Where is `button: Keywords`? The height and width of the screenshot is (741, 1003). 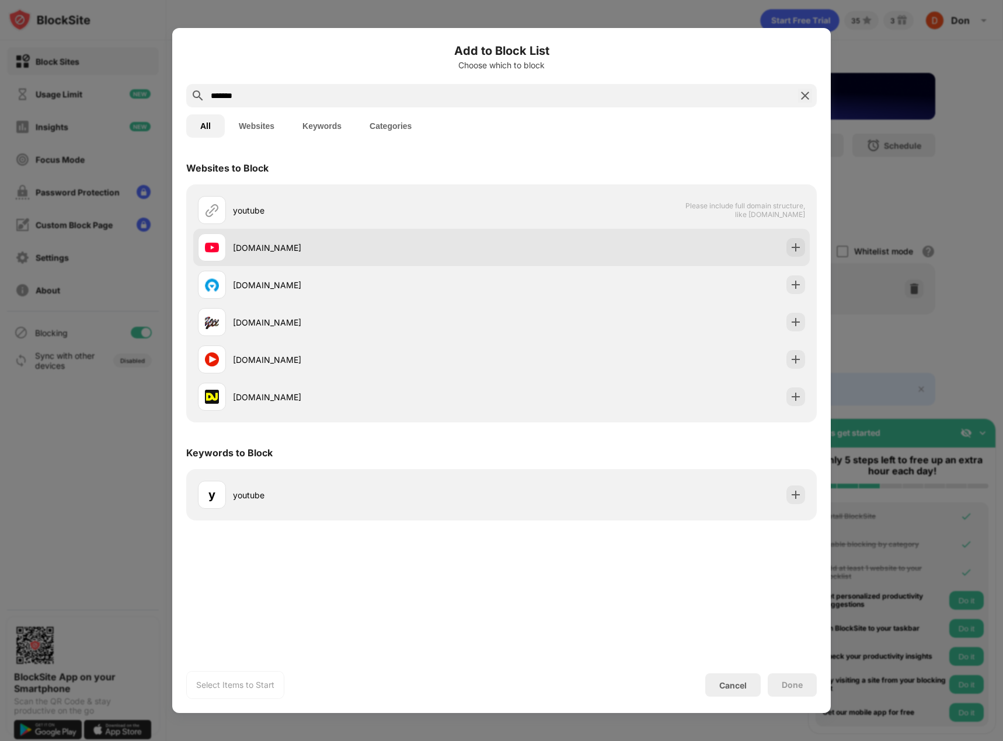
button: Keywords is located at coordinates (322, 126).